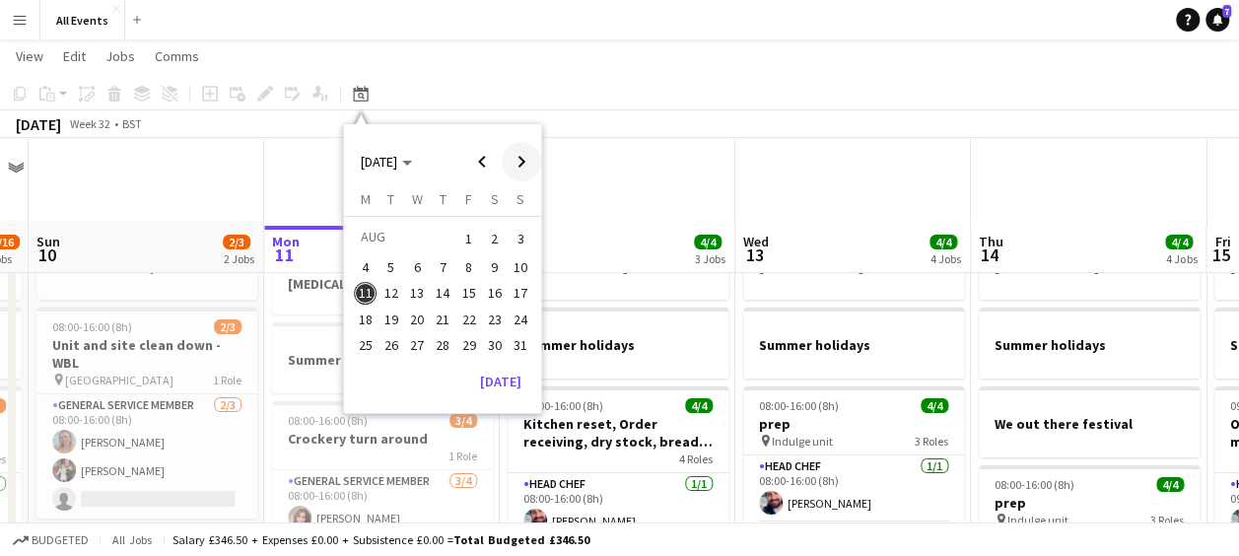 Image resolution: width=1239 pixels, height=556 pixels. What do you see at coordinates (417, 345) in the screenshot?
I see `span: 27` at bounding box center [417, 345].